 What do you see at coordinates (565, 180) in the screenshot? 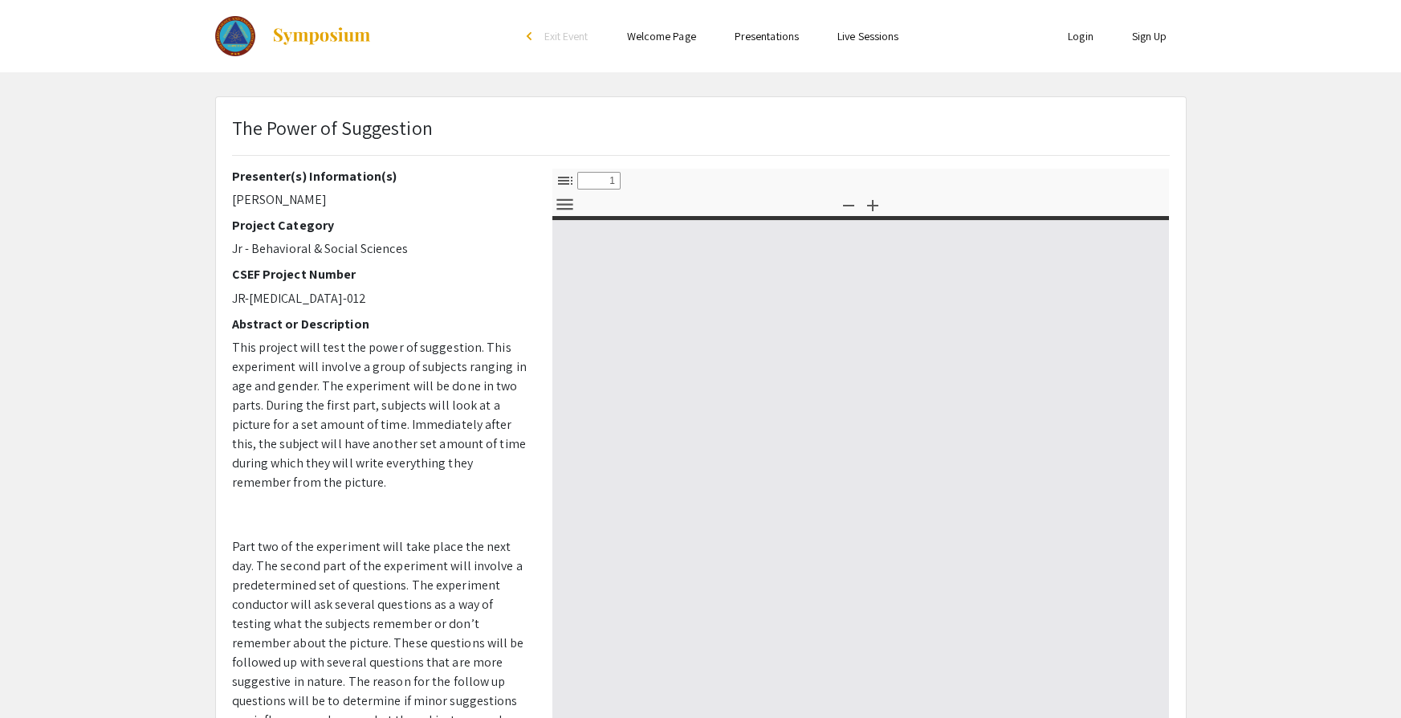
I see `button: Toggle Sidebar` at bounding box center [565, 180].